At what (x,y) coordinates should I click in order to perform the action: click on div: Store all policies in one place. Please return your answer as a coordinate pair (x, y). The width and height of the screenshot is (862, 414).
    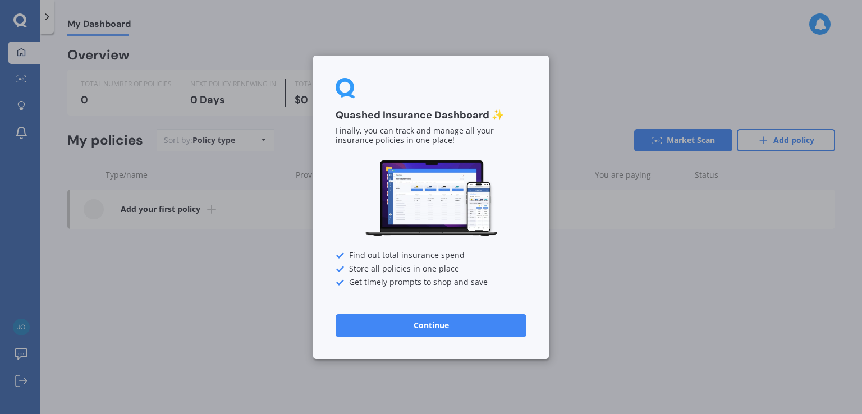
    Looking at the image, I should click on (431, 269).